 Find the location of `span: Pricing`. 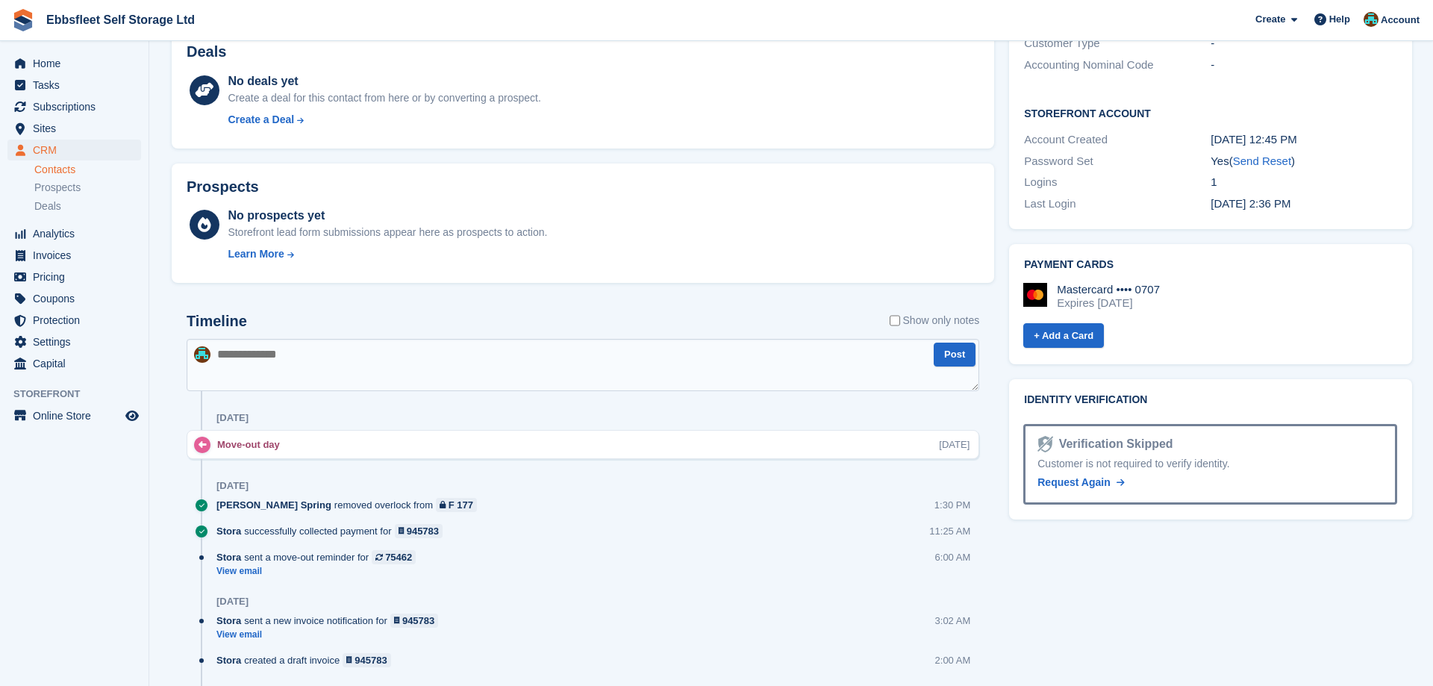

span: Pricing is located at coordinates (78, 277).